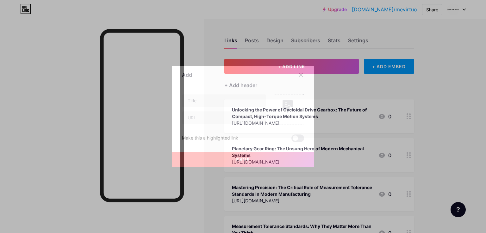 This screenshot has height=233, width=486. Describe the element at coordinates (289, 116) in the screenshot. I see `div: Picture` at that location.